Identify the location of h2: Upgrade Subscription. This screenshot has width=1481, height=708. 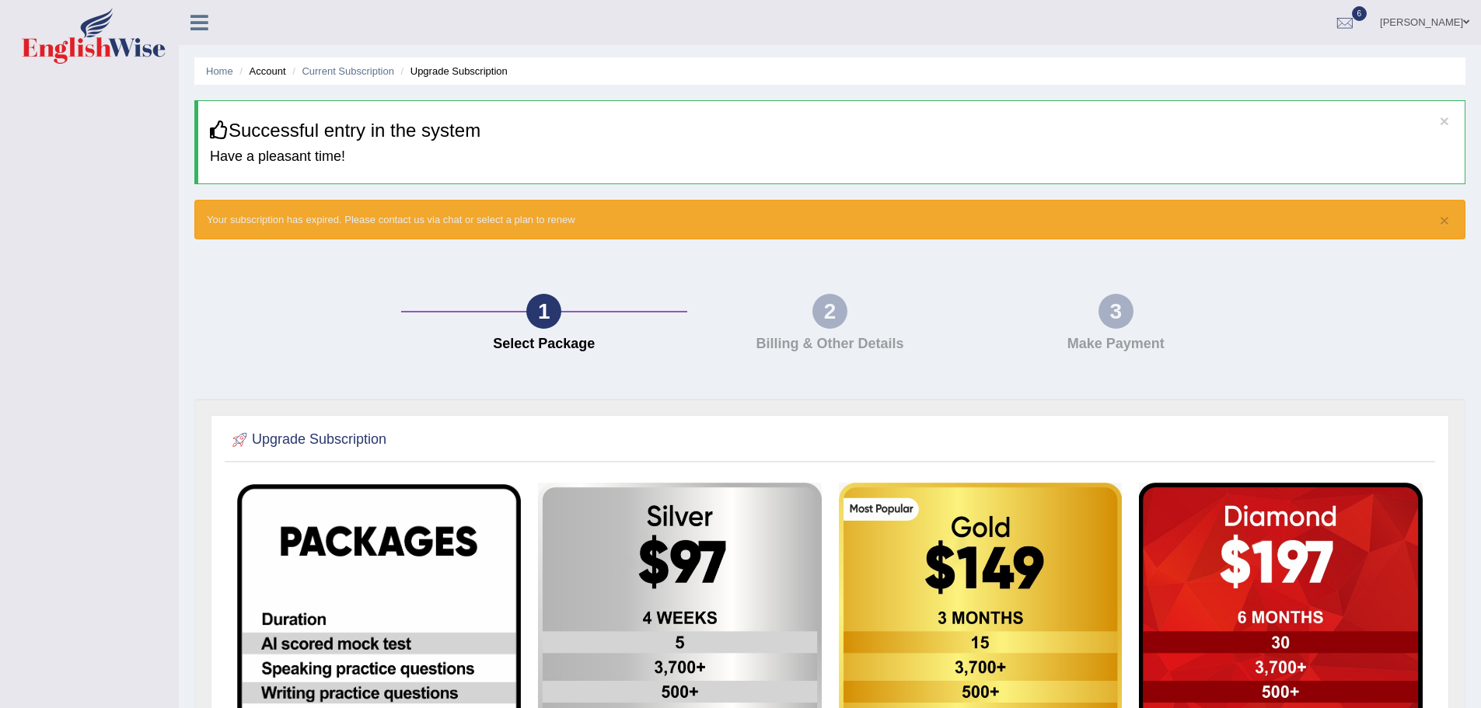
(307, 440).